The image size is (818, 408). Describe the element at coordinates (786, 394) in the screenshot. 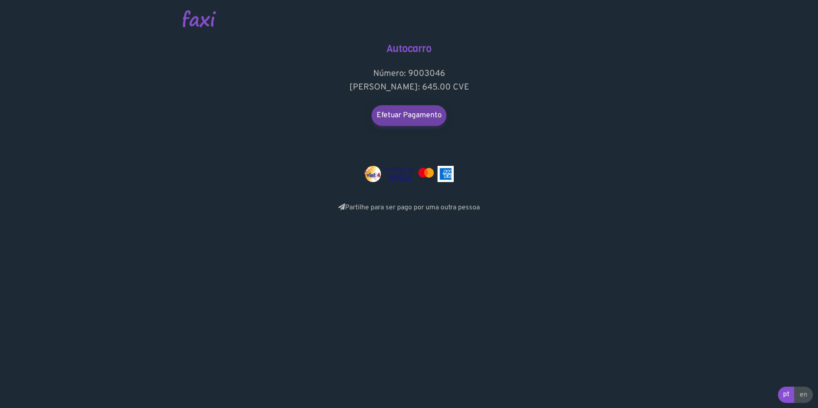

I see `a: pt` at that location.